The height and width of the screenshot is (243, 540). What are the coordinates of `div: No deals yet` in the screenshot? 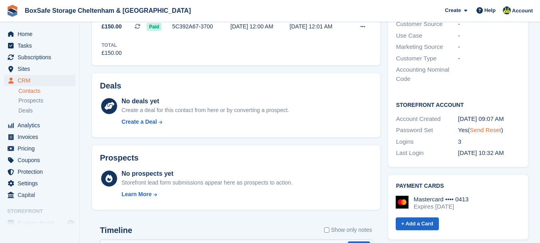 It's located at (205, 101).